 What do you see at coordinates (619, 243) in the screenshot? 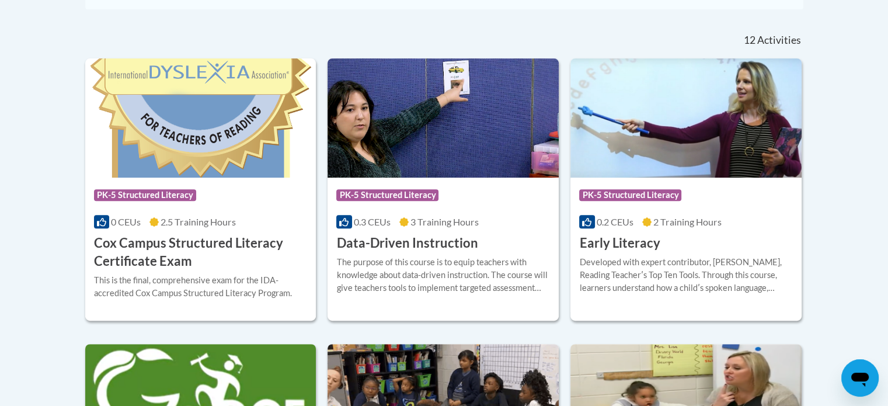
I see `h3: Early Literacy` at bounding box center [619, 243].